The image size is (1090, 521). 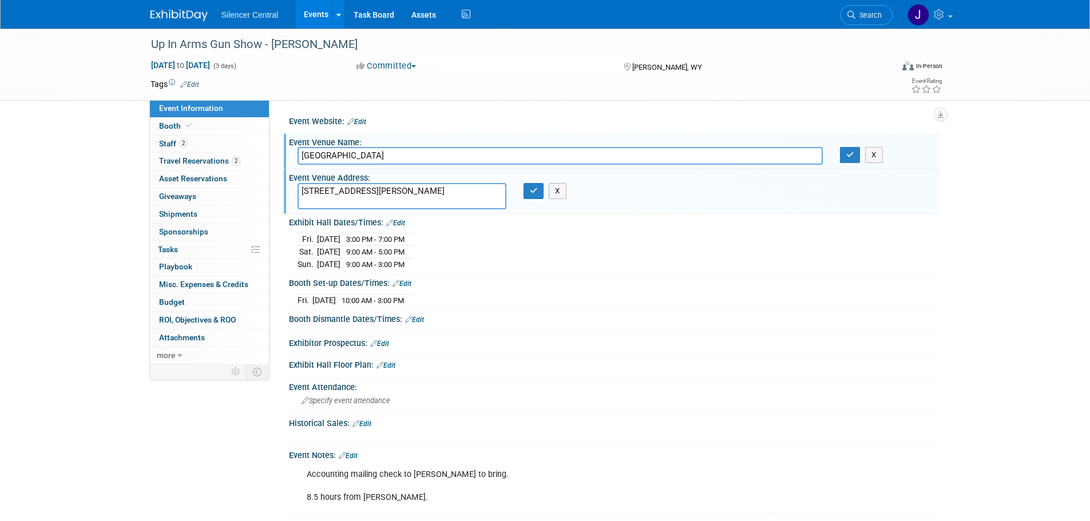 What do you see at coordinates (614, 120) in the screenshot?
I see `div: Event Website:` at bounding box center [614, 120].